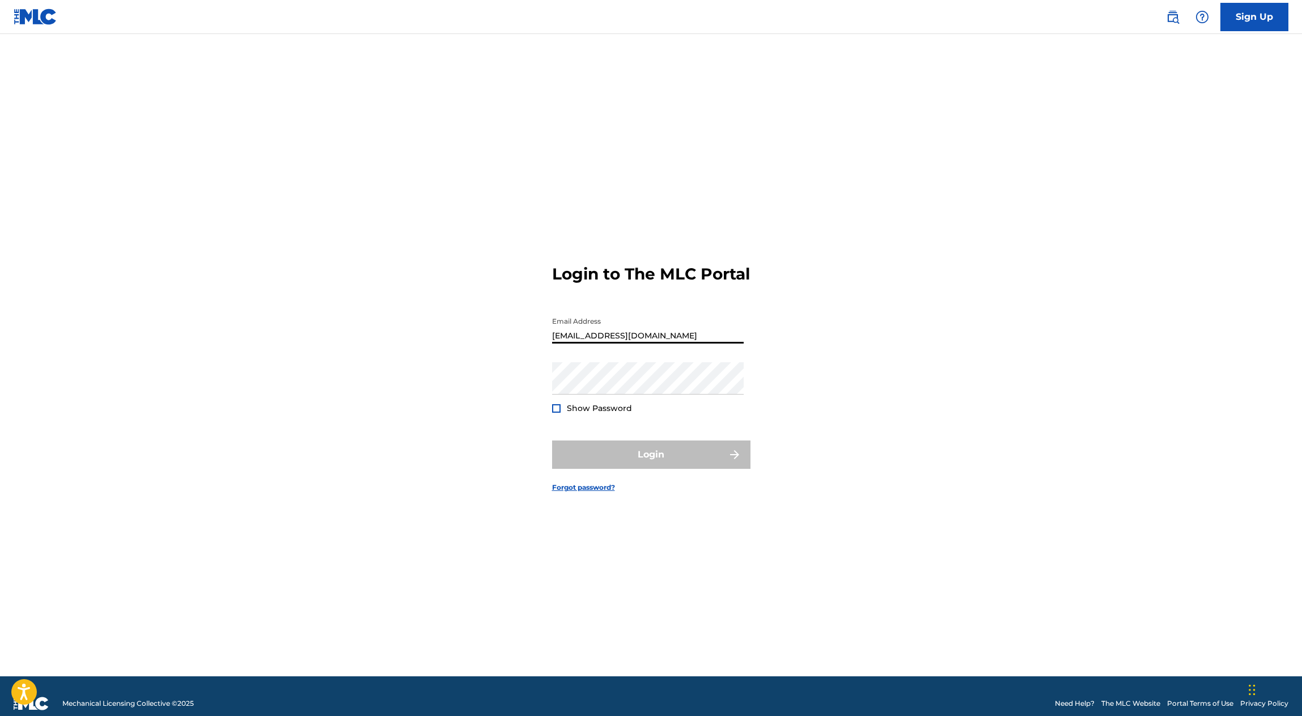 This screenshot has width=1302, height=716. Describe the element at coordinates (1173, 17) in the screenshot. I see `a: Public Search` at that location.